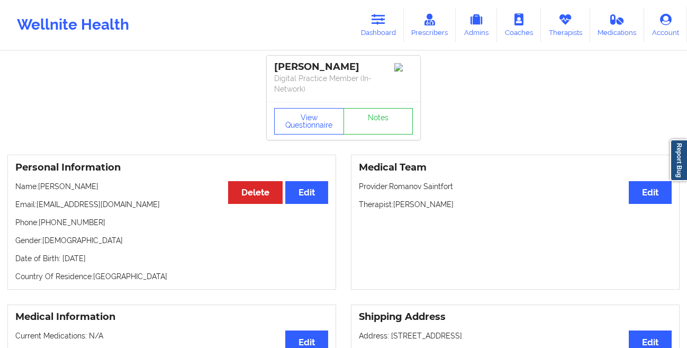 The height and width of the screenshot is (348, 687). Describe the element at coordinates (678, 160) in the screenshot. I see `a: Report Bug` at that location.